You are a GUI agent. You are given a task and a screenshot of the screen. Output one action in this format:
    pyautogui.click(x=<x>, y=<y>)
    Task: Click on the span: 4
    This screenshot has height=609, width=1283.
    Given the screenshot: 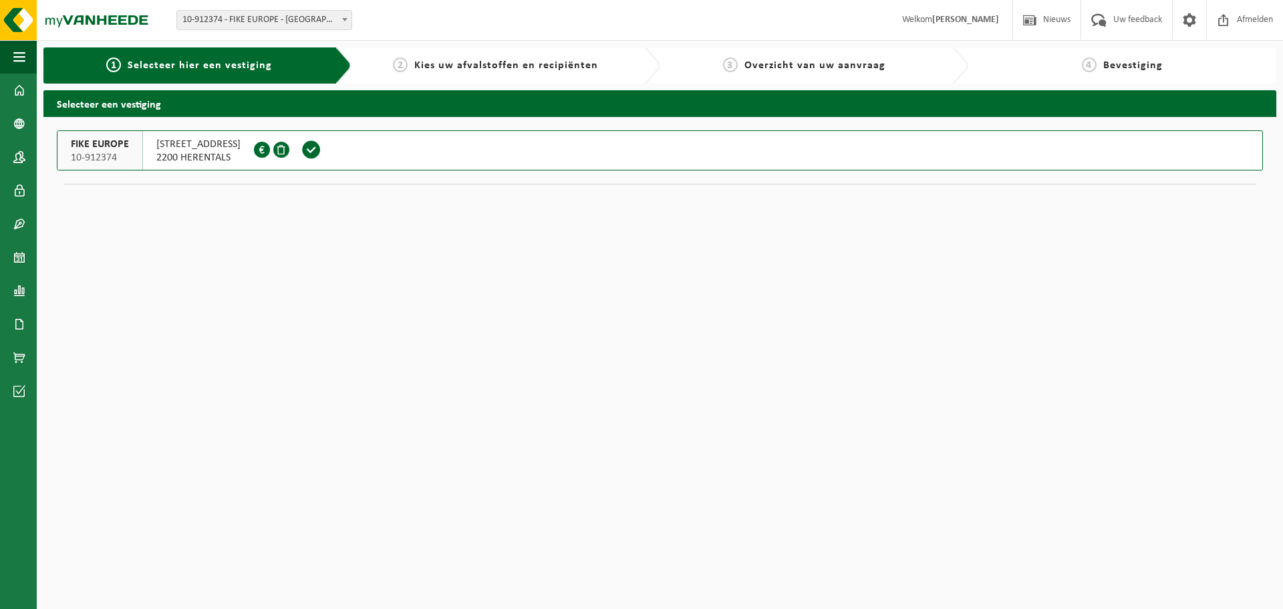 What is the action you would take?
    pyautogui.click(x=1089, y=65)
    